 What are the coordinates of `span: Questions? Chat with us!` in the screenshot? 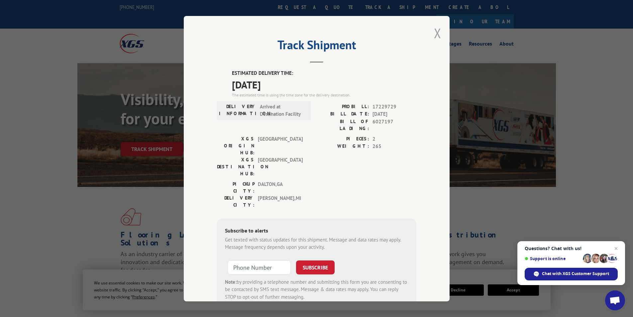 It's located at (571, 248).